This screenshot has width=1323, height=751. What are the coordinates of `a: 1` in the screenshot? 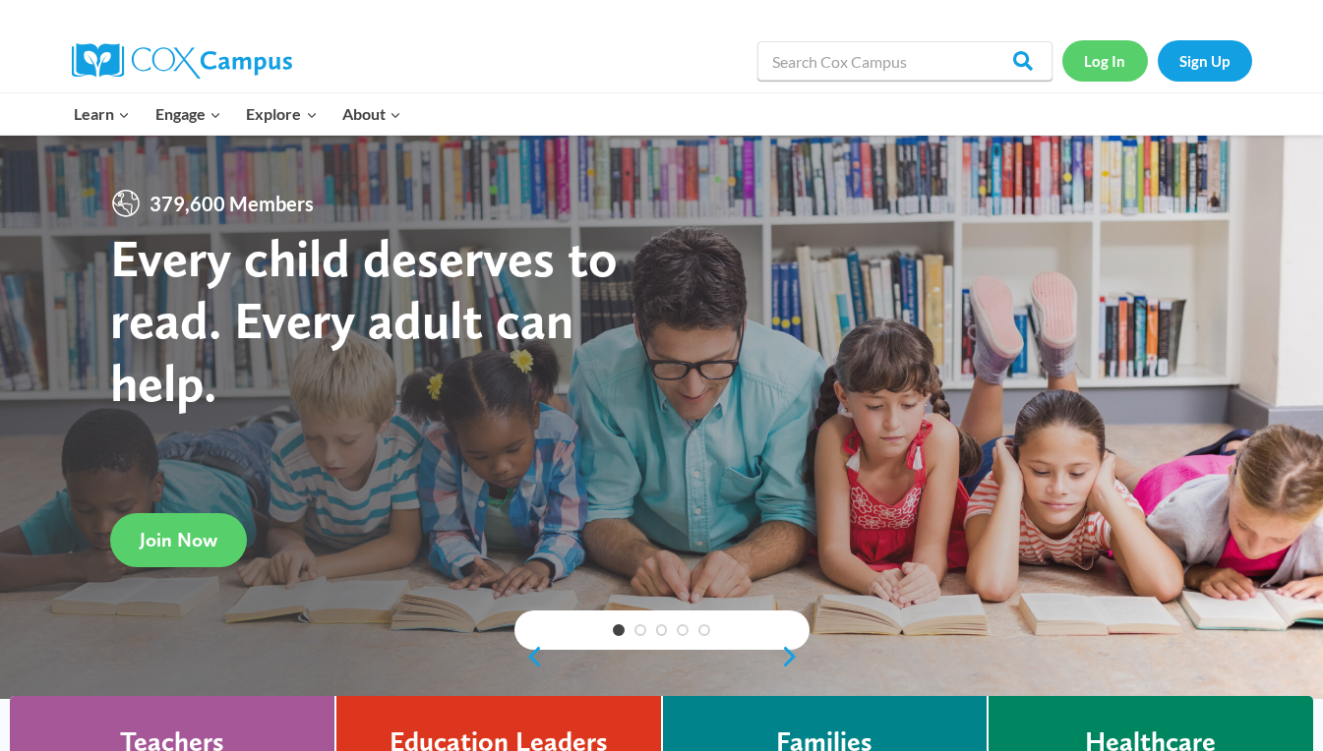 It's located at (619, 630).